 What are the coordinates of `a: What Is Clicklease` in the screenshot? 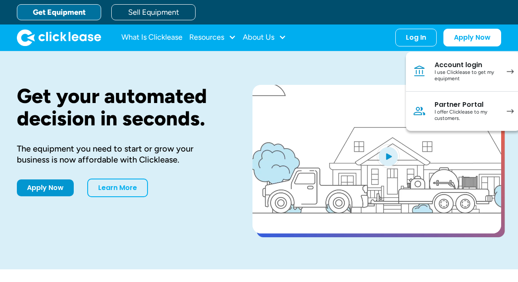 It's located at (152, 38).